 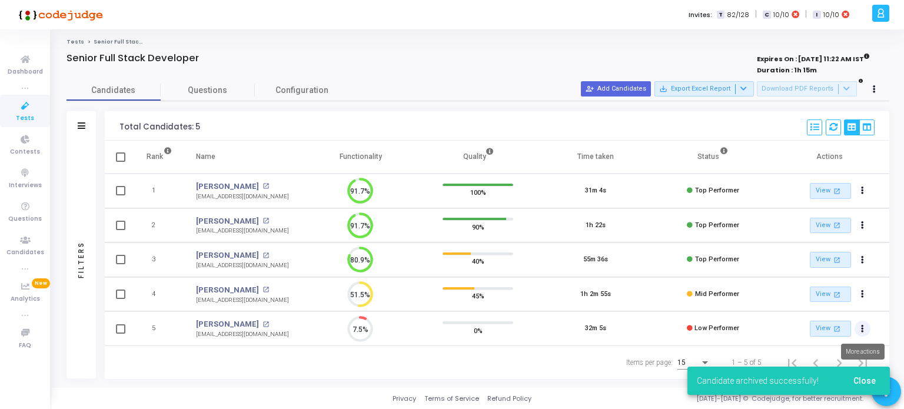 I want to click on span: 82/128, so click(x=738, y=15).